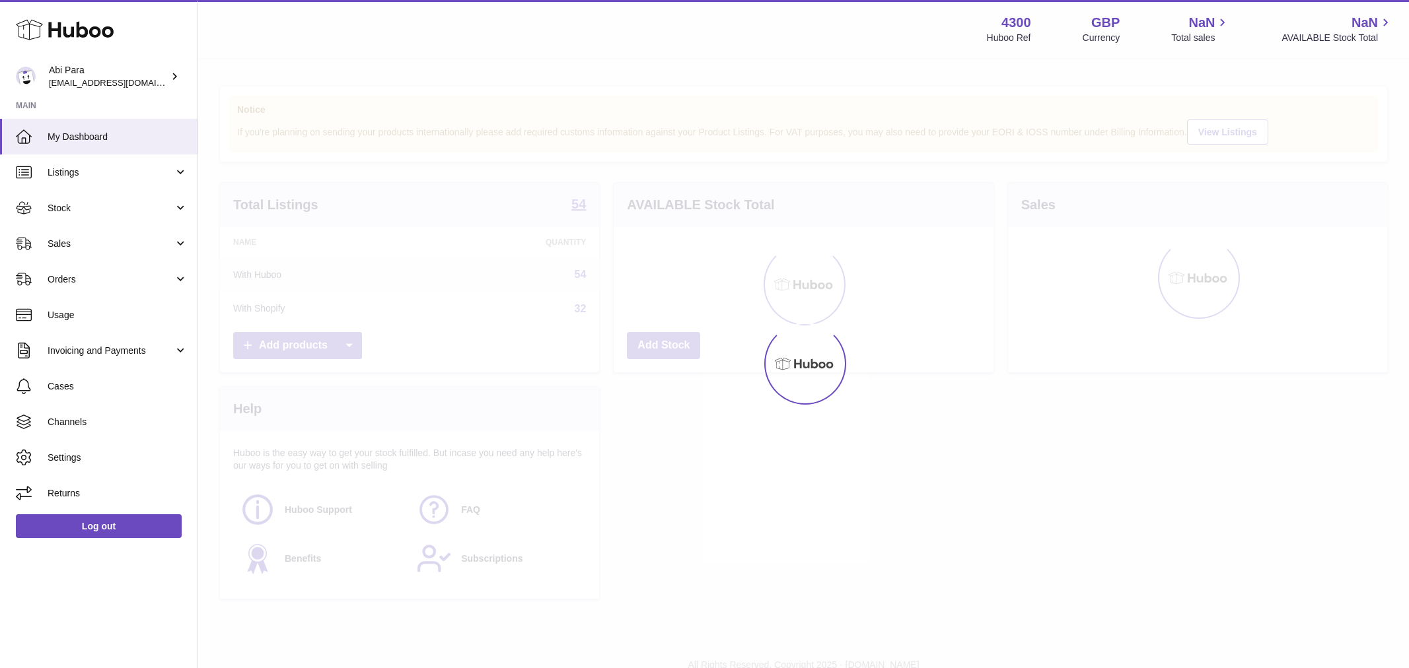  Describe the element at coordinates (108, 77) in the screenshot. I see `div: Abi Para` at that location.